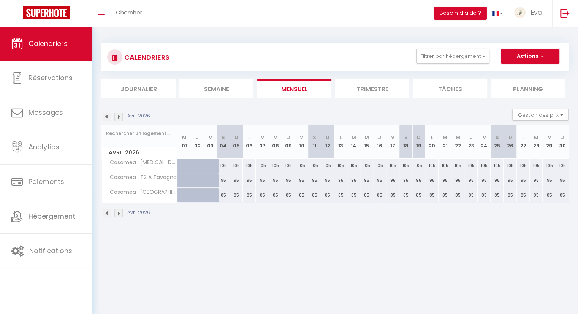  I want to click on th: 26, so click(510, 141).